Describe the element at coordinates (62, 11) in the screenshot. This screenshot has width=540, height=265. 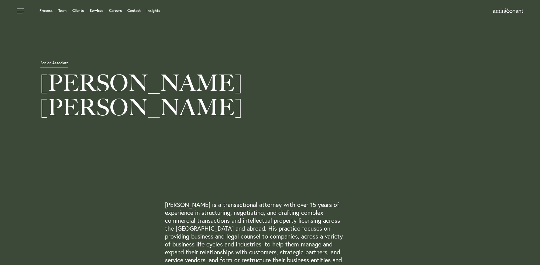
I see `a: Team` at that location.